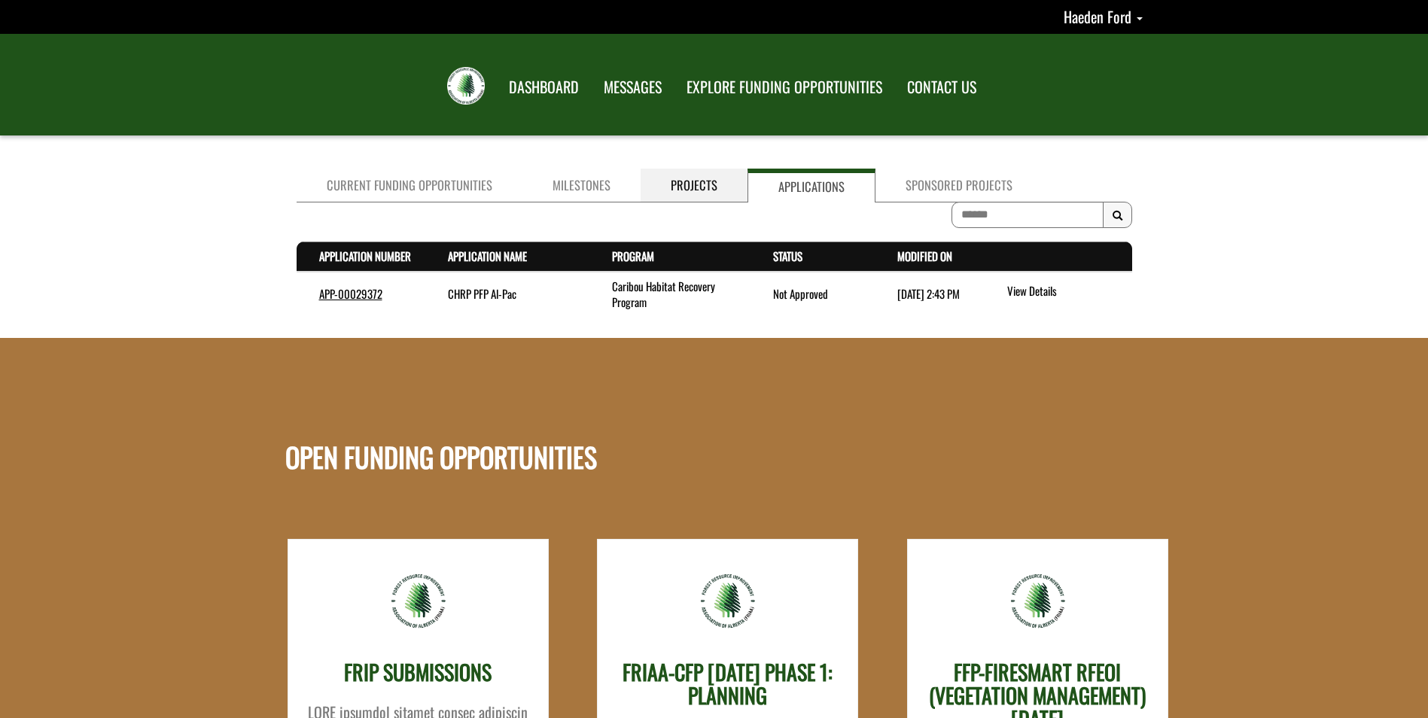 The height and width of the screenshot is (718, 1428). Describe the element at coordinates (1066, 292) in the screenshot. I see `a: View details` at that location.